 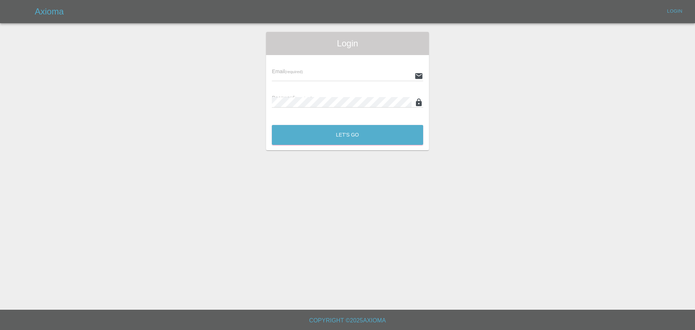 What do you see at coordinates (49, 12) in the screenshot?
I see `h5: Axioma` at bounding box center [49, 12].